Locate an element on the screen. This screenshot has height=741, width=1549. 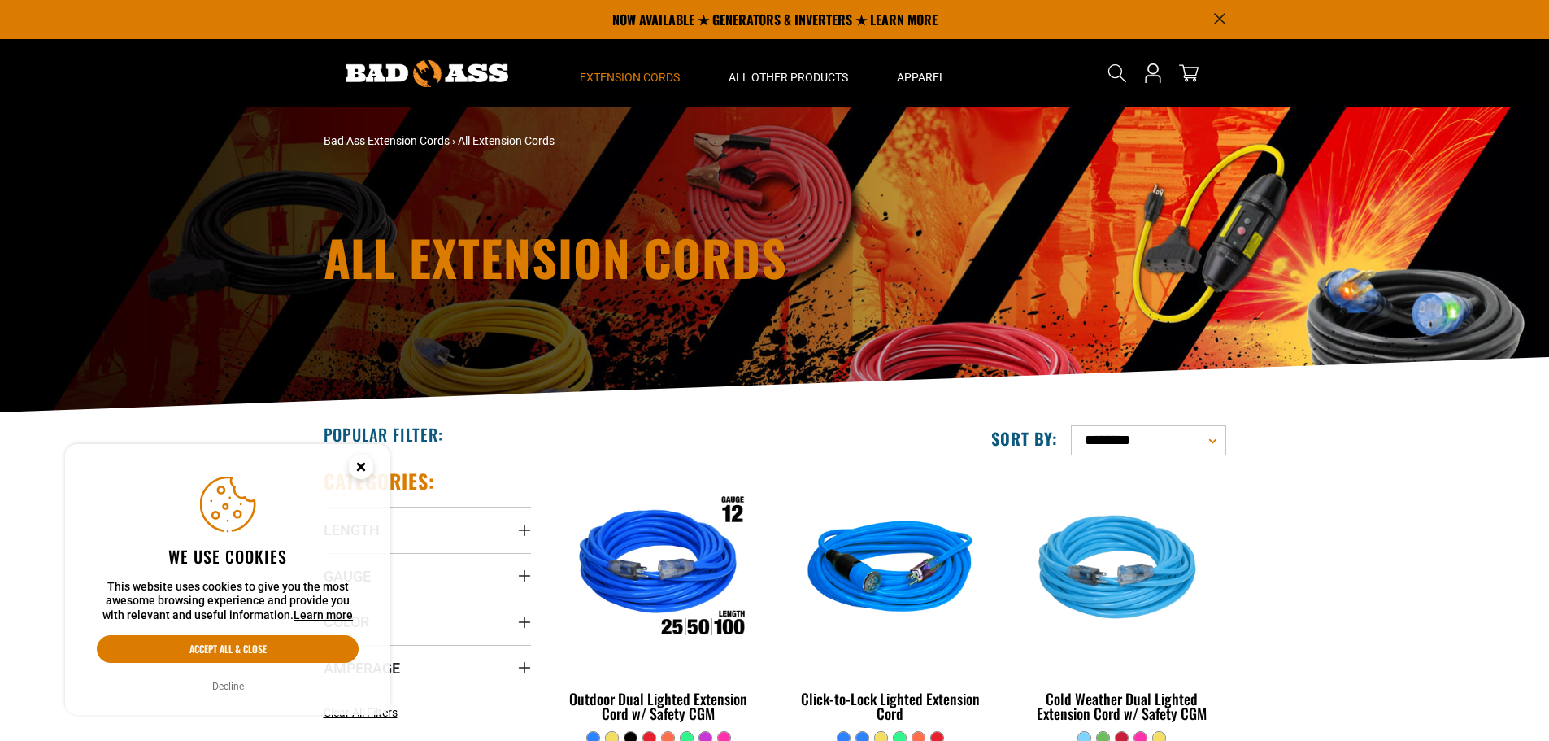
summary: Apparel is located at coordinates (921, 73).